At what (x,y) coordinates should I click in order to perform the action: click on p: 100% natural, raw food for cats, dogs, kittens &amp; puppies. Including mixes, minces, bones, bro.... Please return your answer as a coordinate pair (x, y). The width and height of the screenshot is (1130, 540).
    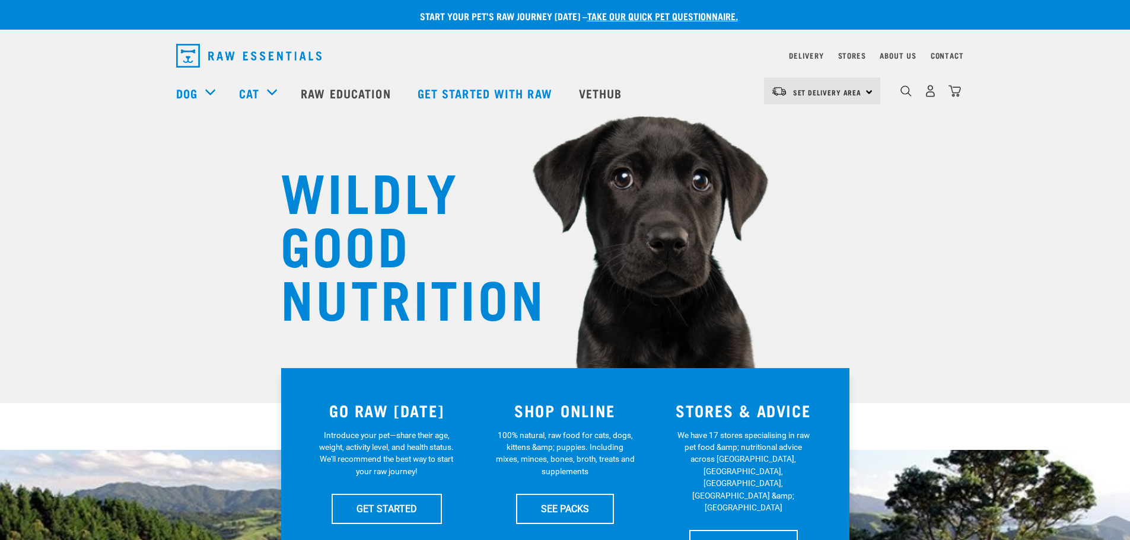
    Looking at the image, I should click on (565, 454).